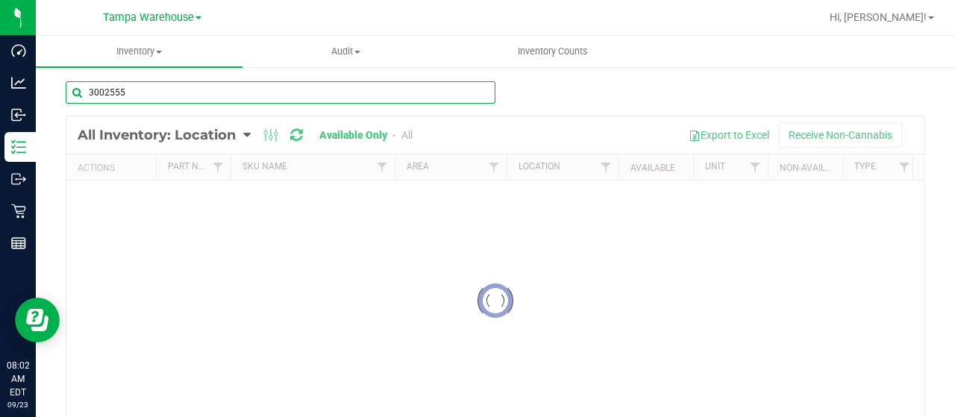 This screenshot has width=955, height=417. What do you see at coordinates (19, 243) in the screenshot?
I see `inline-svg: Reports` at bounding box center [19, 243].